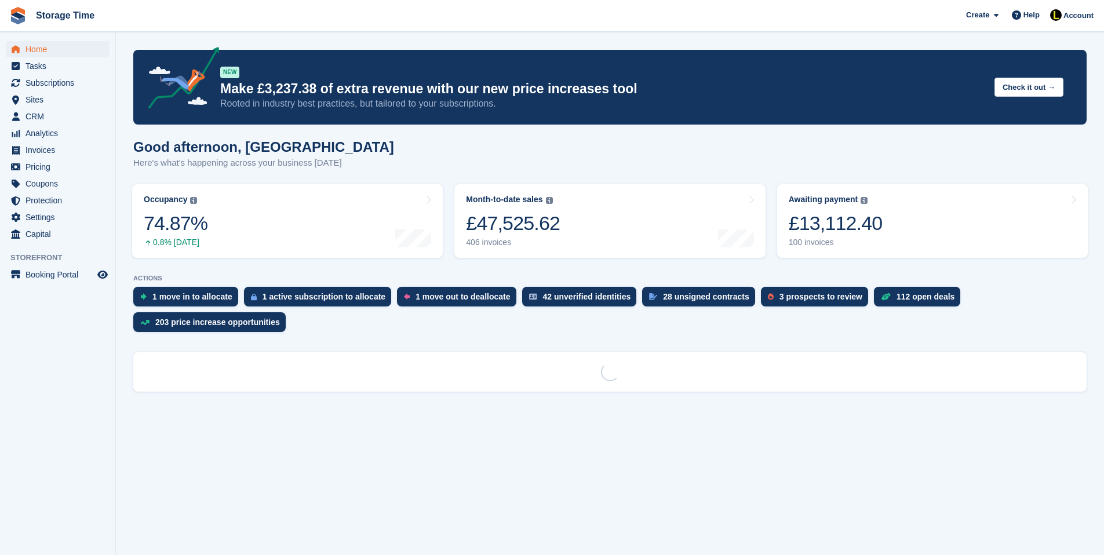 The image size is (1104, 555). I want to click on span: Settings, so click(60, 217).